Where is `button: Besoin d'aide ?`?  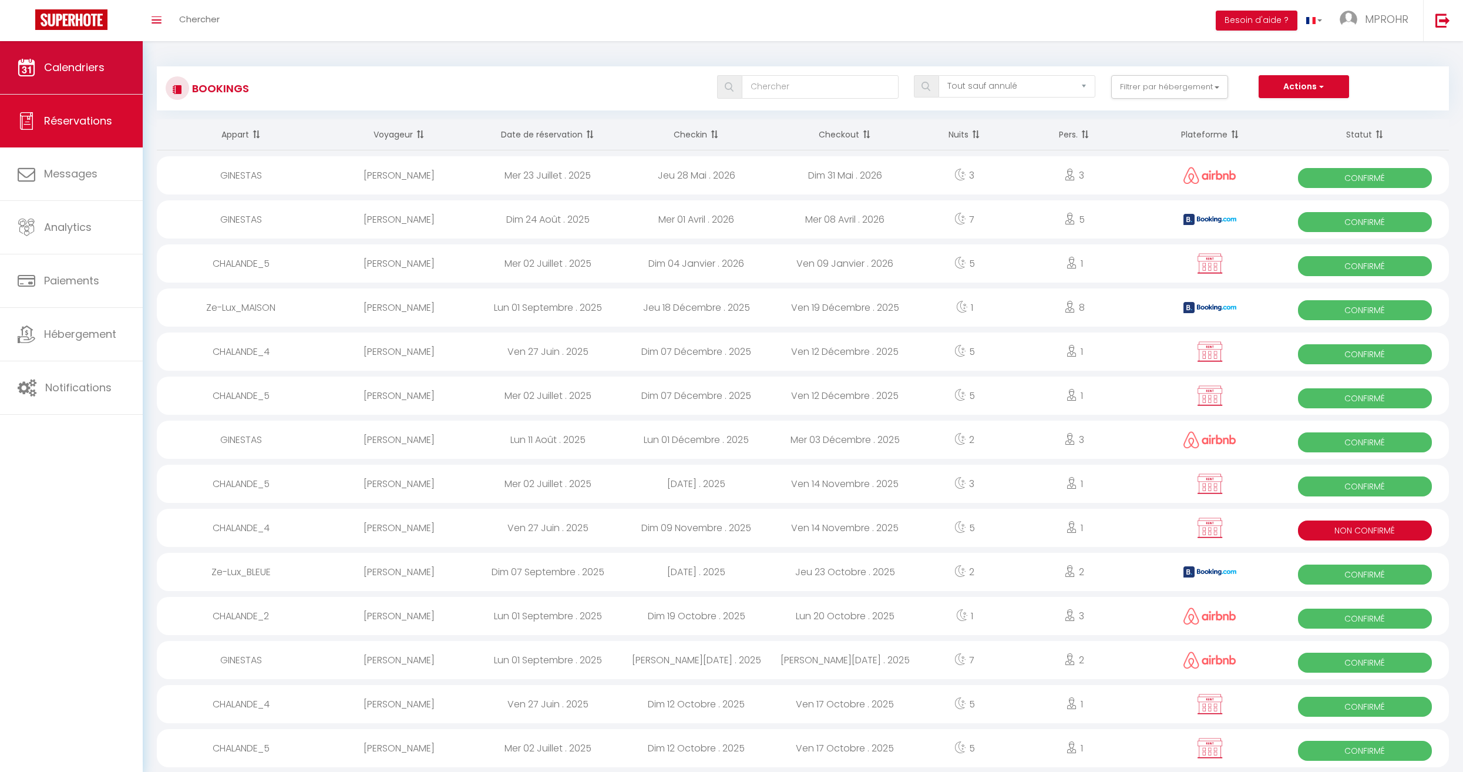
button: Besoin d'aide ? is located at coordinates (1256, 21).